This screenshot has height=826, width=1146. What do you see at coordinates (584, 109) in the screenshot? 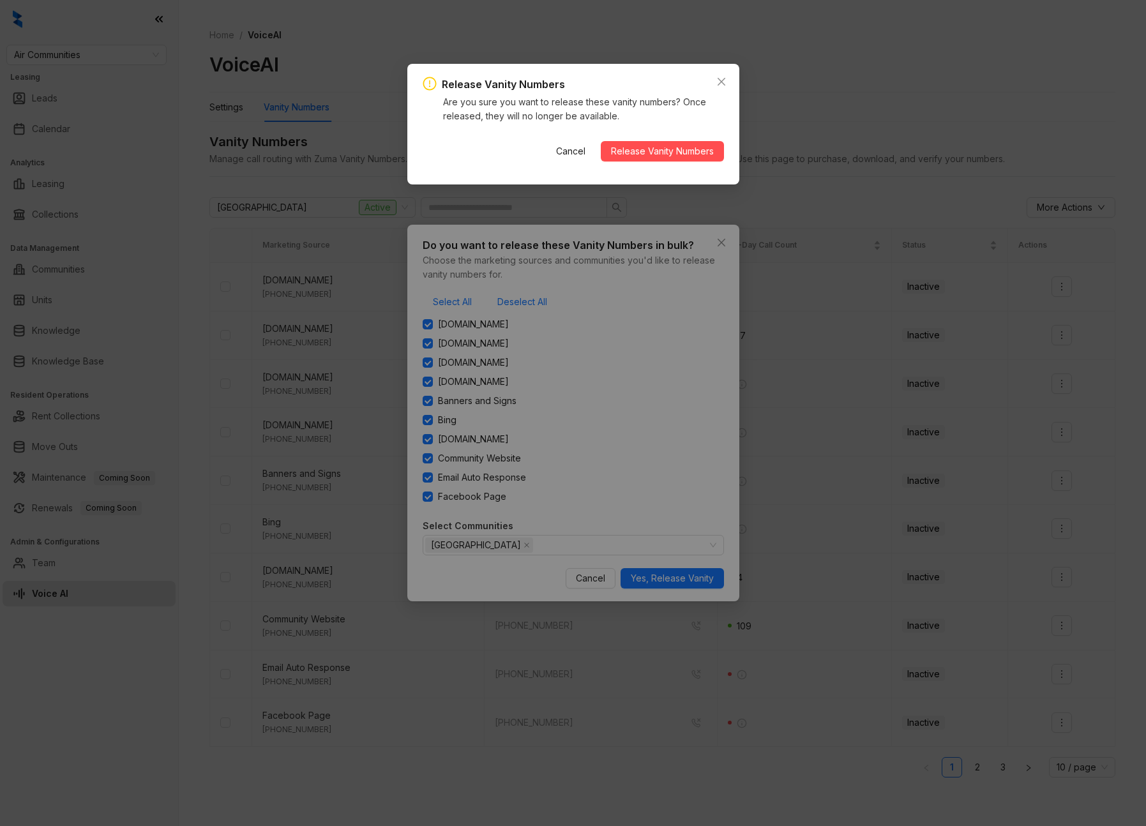
I see `div: Are you sure you want to release these vanity numbers? Once released, they will no longer be avai...` at bounding box center [584, 109].